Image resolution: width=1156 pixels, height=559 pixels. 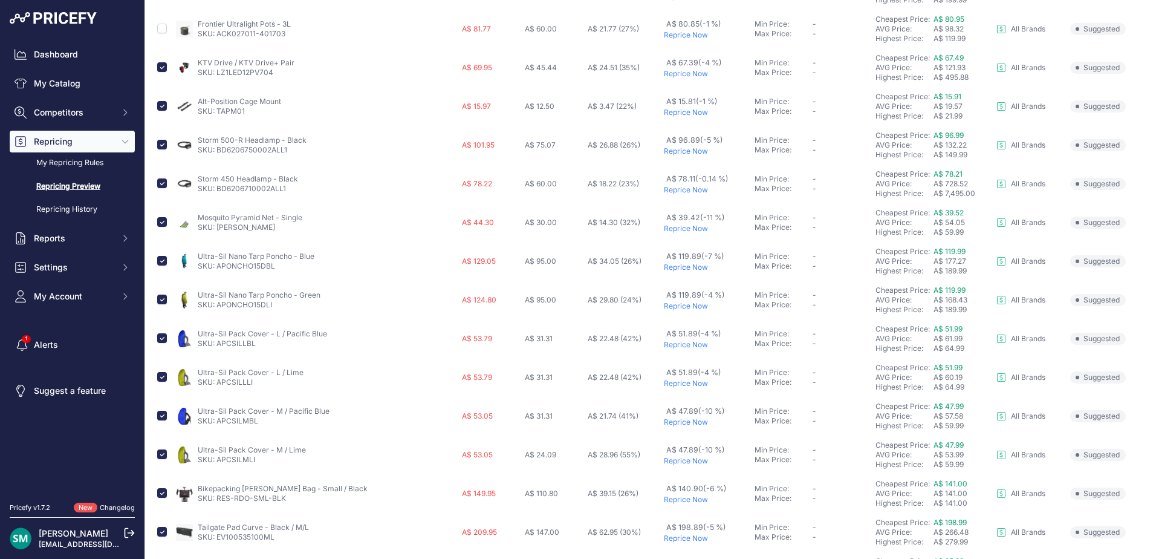 What do you see at coordinates (72, 186) in the screenshot?
I see `a: Repricing Preview` at bounding box center [72, 186].